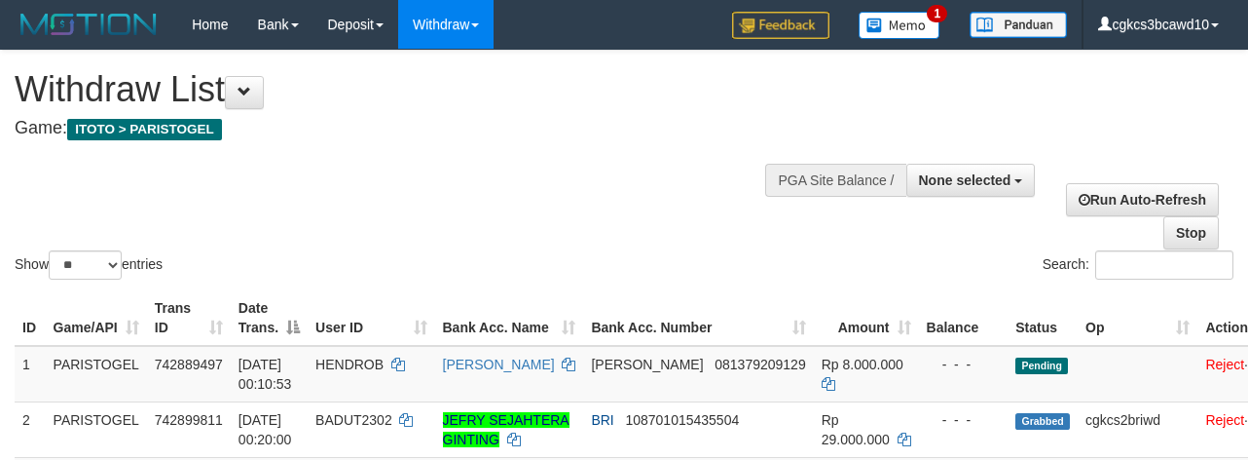 This screenshot has width=1248, height=460. I want to click on th: Amount: activate to sort column ascending, so click(867, 317).